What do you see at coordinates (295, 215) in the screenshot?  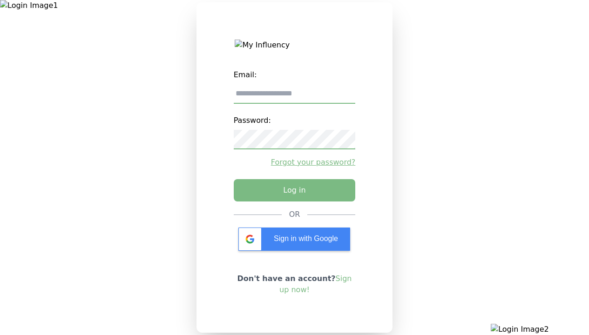 I see `div: OR` at bounding box center [295, 215].